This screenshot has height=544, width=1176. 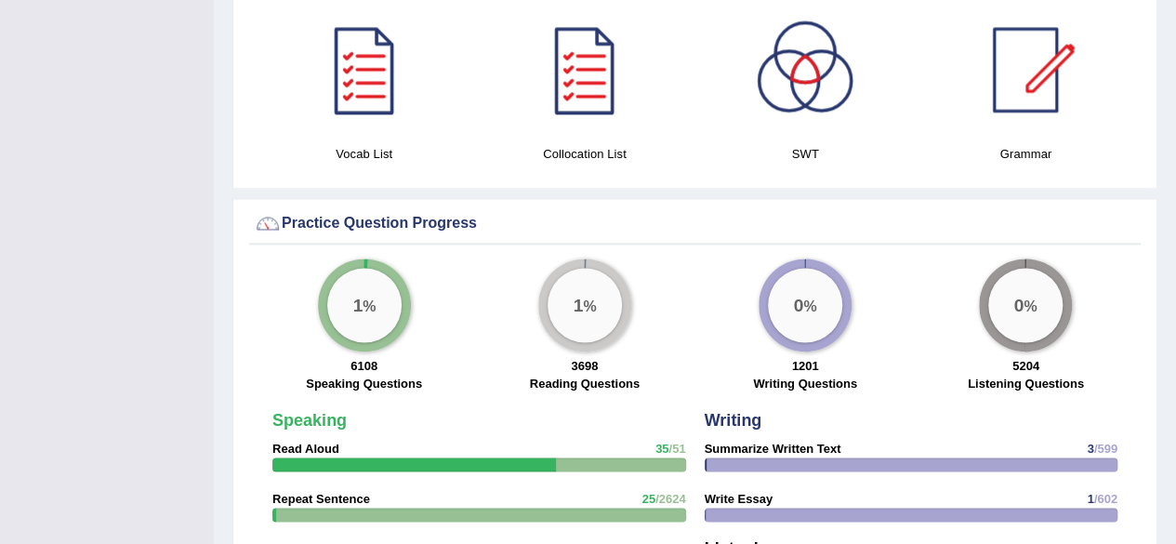 I want to click on span: /51, so click(x=677, y=448).